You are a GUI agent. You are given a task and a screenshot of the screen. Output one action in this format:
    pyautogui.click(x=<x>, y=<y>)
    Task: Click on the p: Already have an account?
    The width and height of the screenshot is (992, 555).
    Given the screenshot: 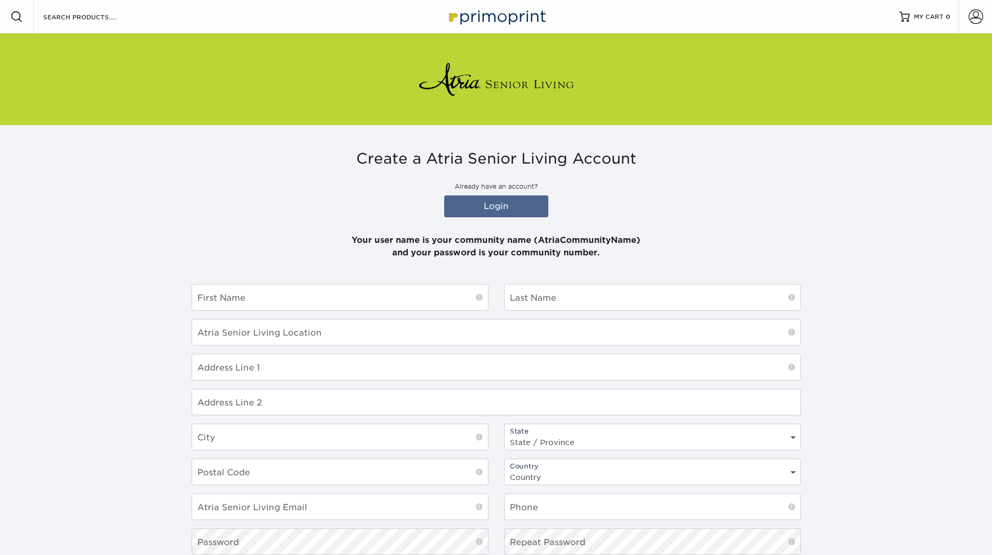 What is the action you would take?
    pyautogui.click(x=496, y=186)
    